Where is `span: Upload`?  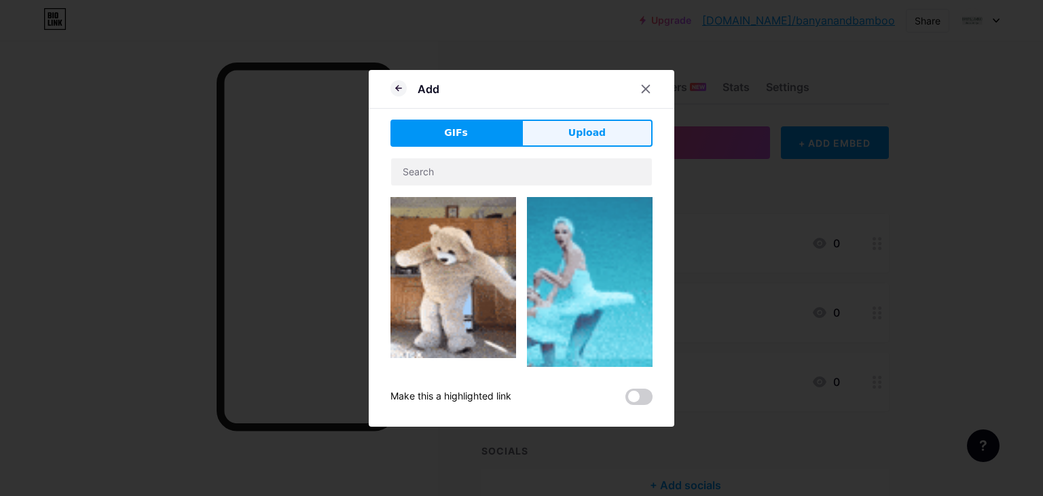 span: Upload is located at coordinates (587, 132).